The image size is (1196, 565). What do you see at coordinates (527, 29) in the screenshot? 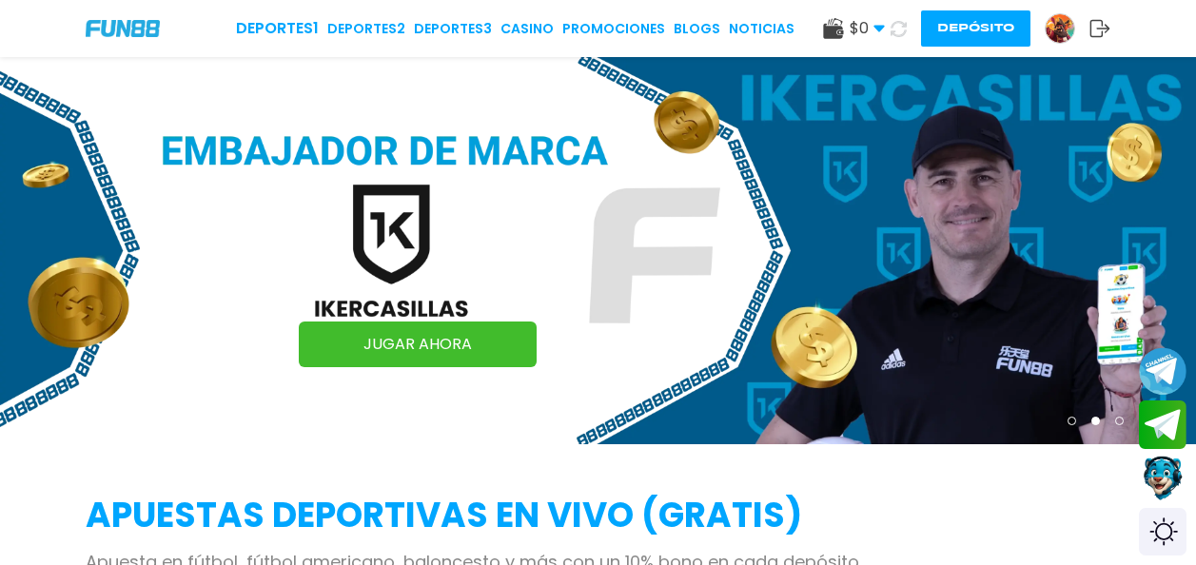
I see `a: CASINO` at bounding box center [527, 29].